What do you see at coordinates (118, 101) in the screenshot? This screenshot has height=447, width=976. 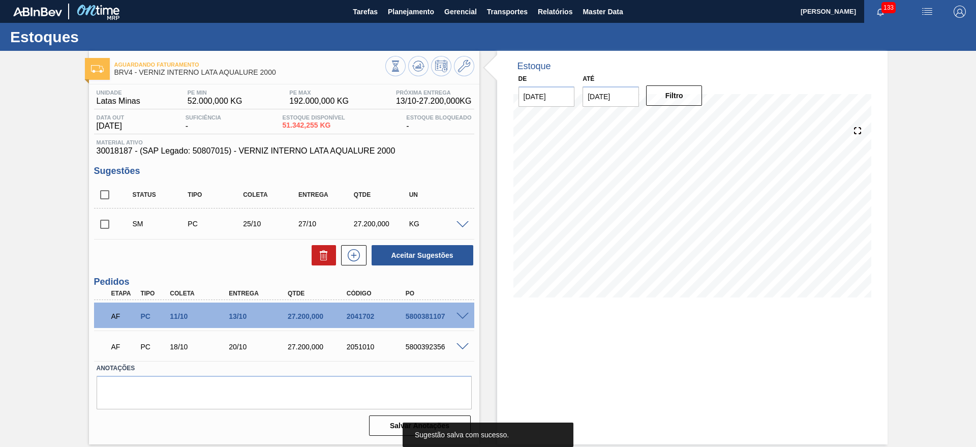 I see `span: Latas Minas` at bounding box center [118, 101].